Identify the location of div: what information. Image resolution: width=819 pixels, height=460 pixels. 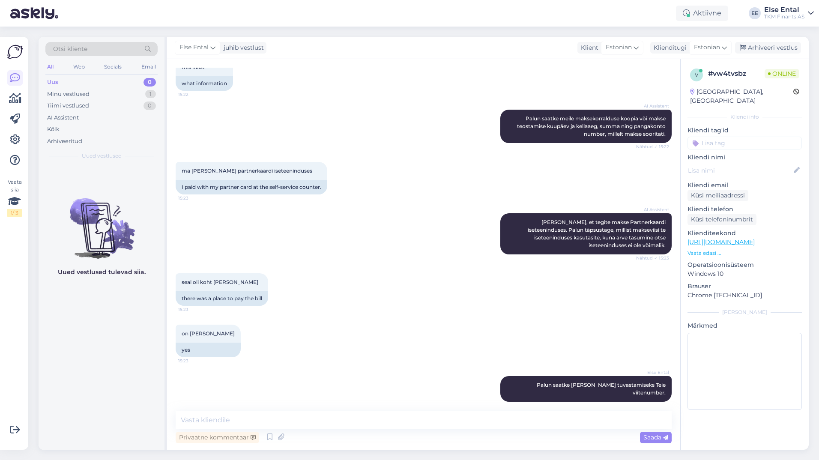
(204, 84).